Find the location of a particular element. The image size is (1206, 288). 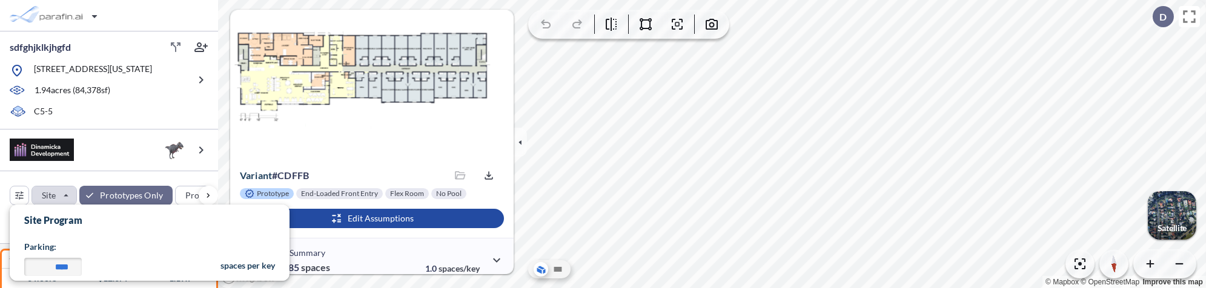

p: Edit Assumptions is located at coordinates (381, 219).